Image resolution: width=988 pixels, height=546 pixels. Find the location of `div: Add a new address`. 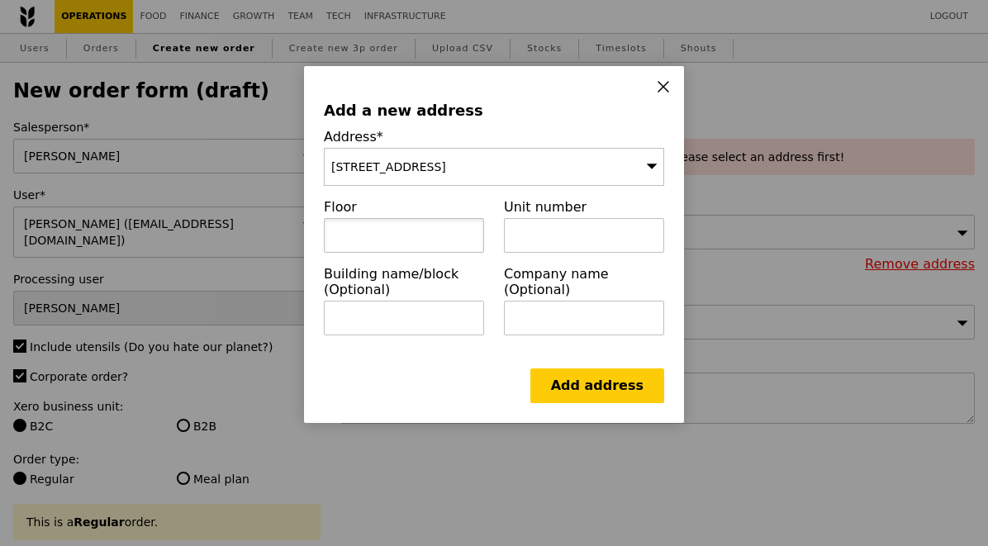

div: Add a new address is located at coordinates (494, 111).